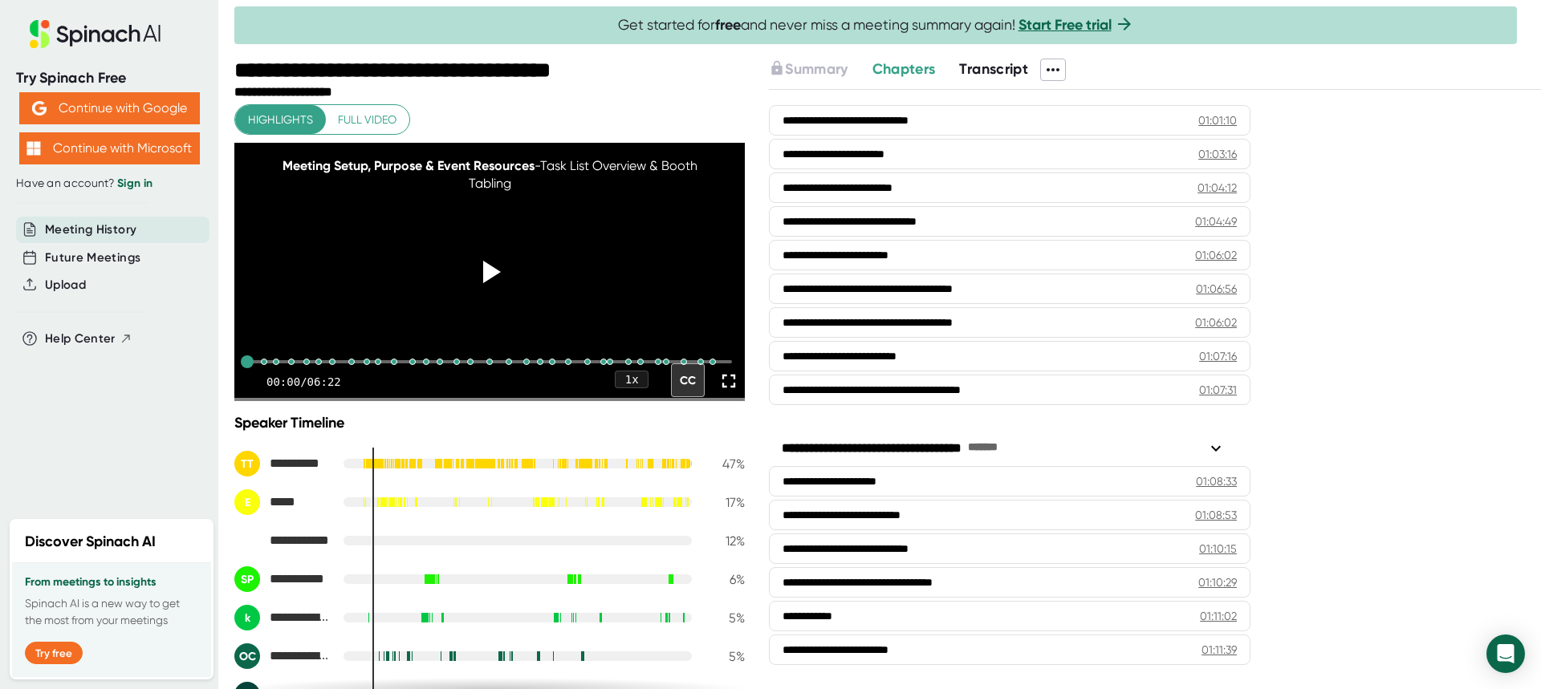  Describe the element at coordinates (1217, 549) in the screenshot. I see `div: 01:10:15` at that location.